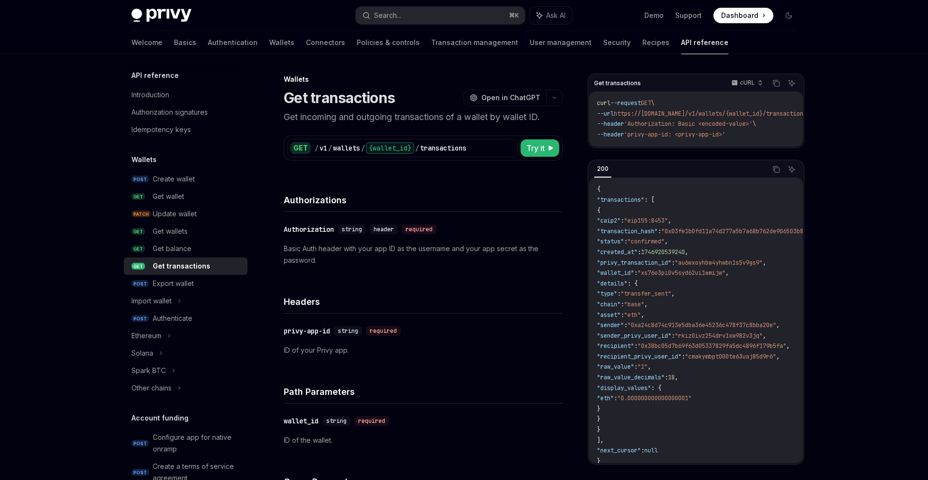 Image resolution: width=928 pixels, height=480 pixels. What do you see at coordinates (186, 95) in the screenshot?
I see `a: Introduction` at bounding box center [186, 95].